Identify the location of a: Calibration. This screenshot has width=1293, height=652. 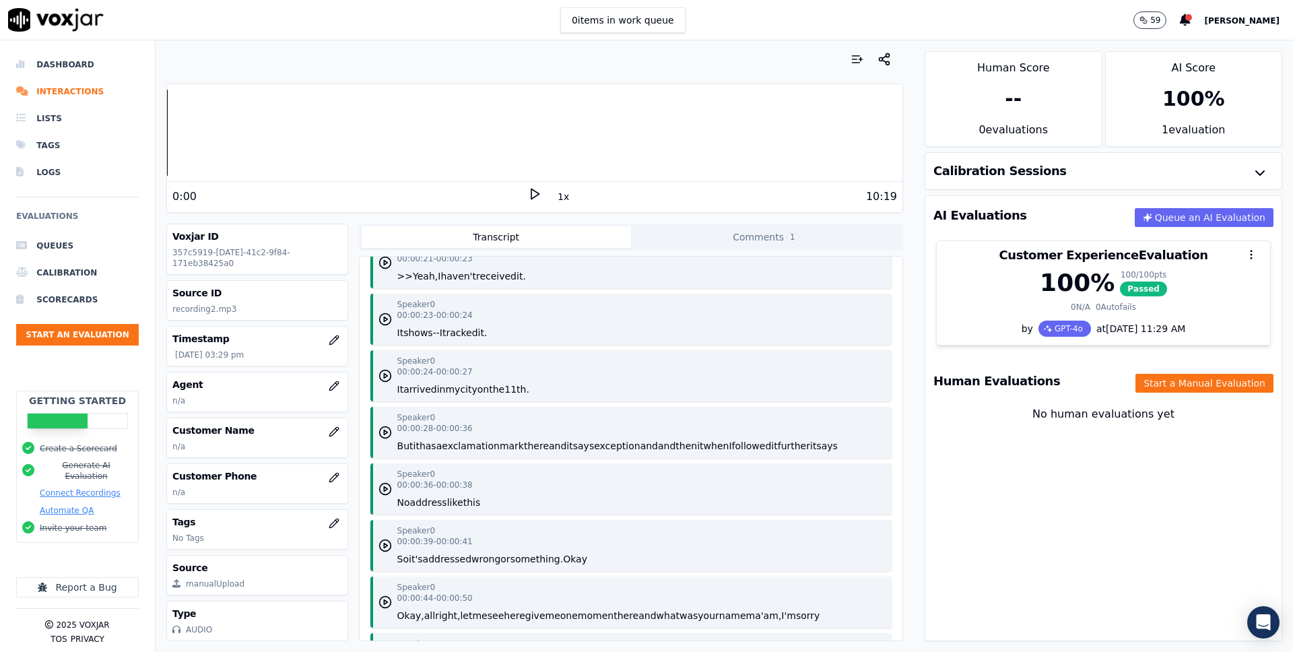
(77, 273).